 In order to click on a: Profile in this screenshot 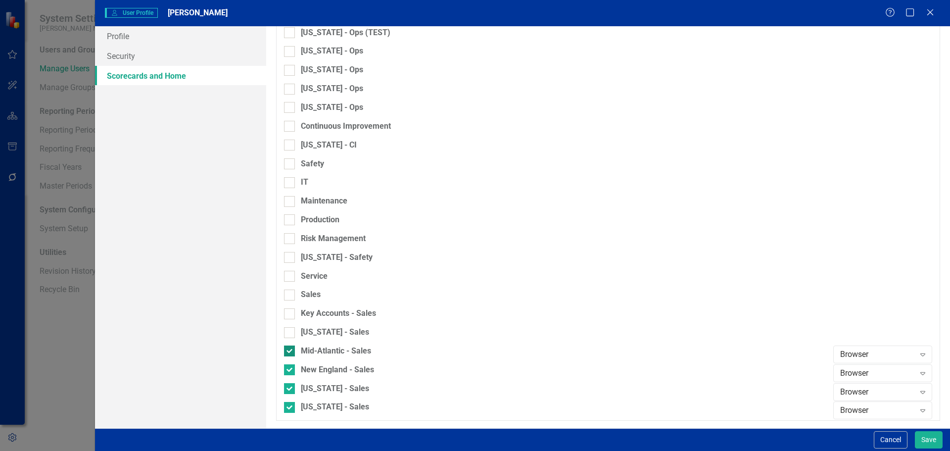, I will do `click(181, 36)`.